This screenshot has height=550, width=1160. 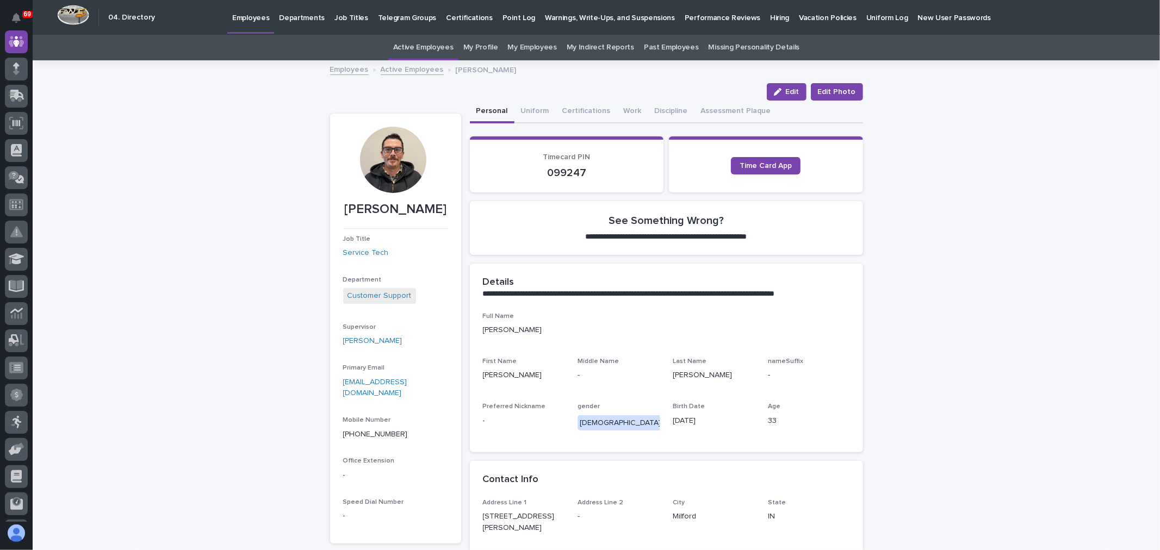 What do you see at coordinates (374, 502) in the screenshot?
I see `span: Speed Dial Number` at bounding box center [374, 502].